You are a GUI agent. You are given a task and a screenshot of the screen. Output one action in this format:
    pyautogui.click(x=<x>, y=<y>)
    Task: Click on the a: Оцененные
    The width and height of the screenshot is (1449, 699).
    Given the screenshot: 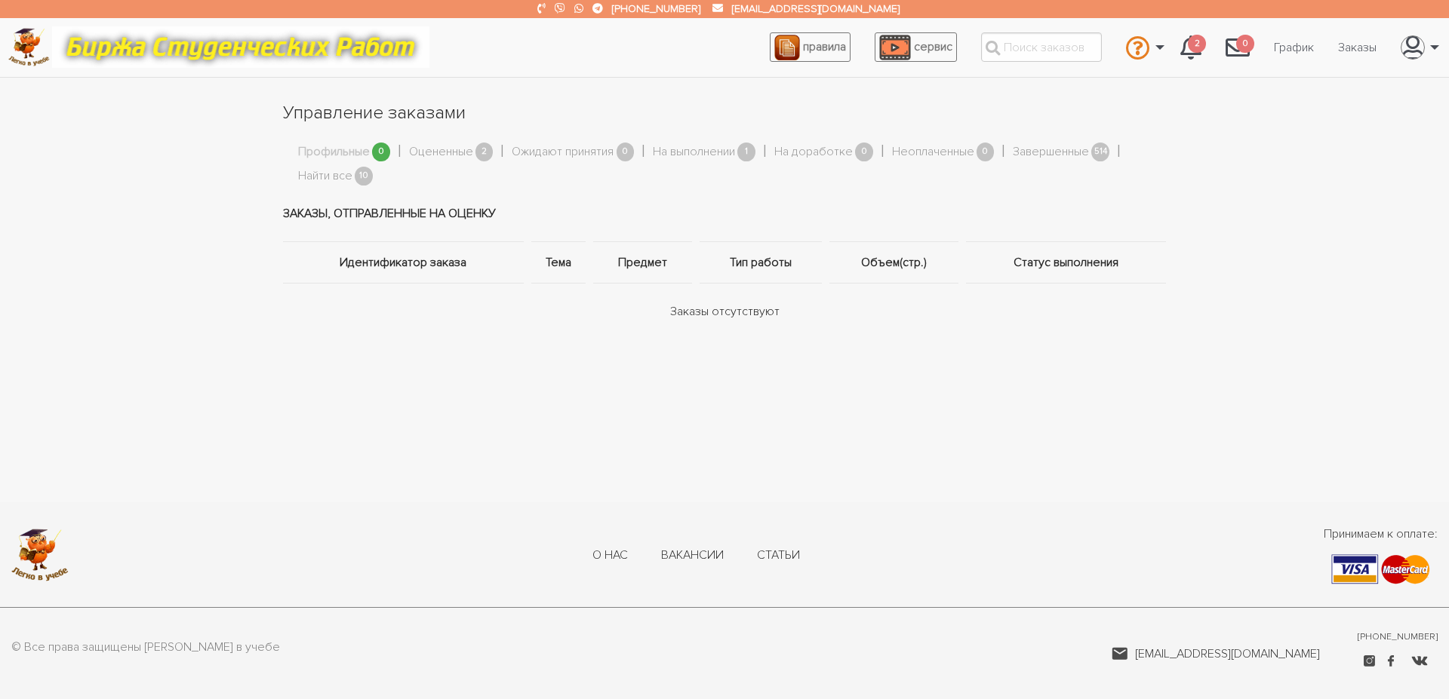 What is the action you would take?
    pyautogui.click(x=441, y=152)
    